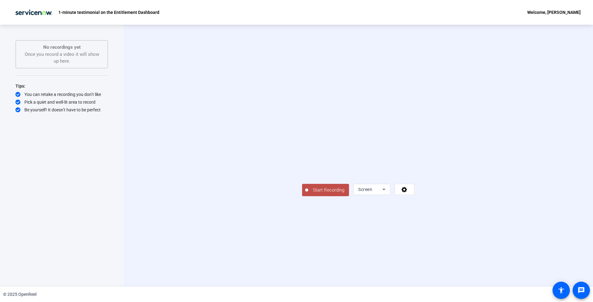 This screenshot has height=302, width=593. What do you see at coordinates (62, 86) in the screenshot?
I see `div: Tips:` at bounding box center [62, 86].